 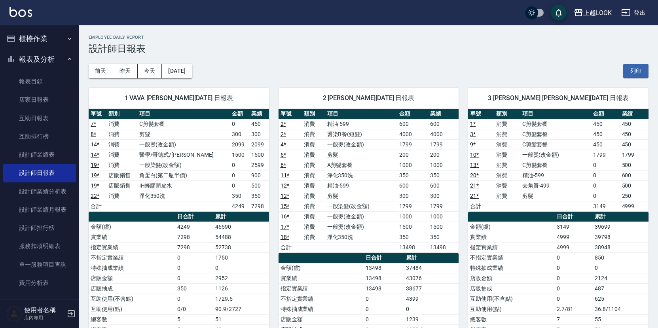 What do you see at coordinates (511, 278) in the screenshot?
I see `td: 店販金額` at bounding box center [511, 278].